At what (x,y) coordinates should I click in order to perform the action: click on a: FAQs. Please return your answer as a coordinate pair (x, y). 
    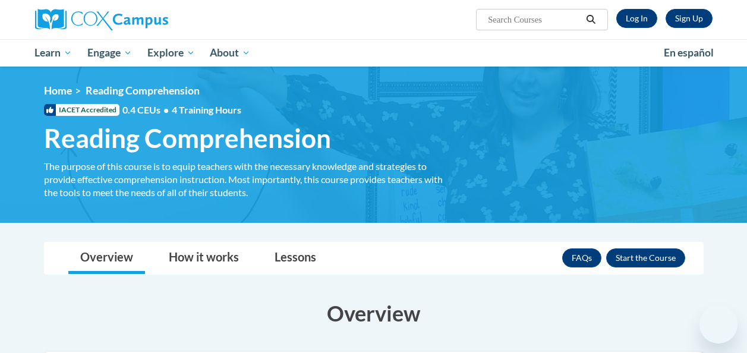
    Looking at the image, I should click on (582, 258).